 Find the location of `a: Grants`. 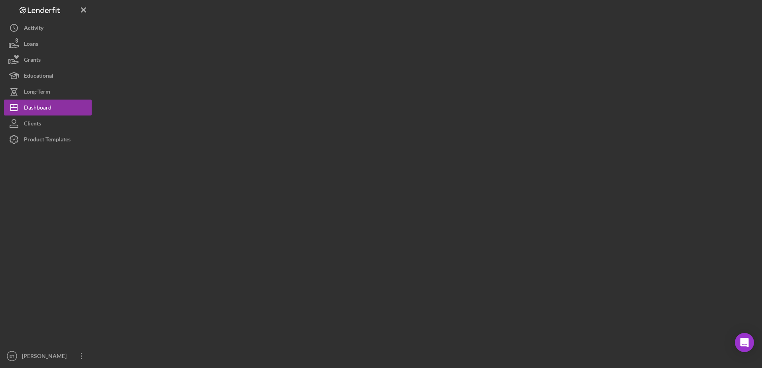

a: Grants is located at coordinates (48, 60).